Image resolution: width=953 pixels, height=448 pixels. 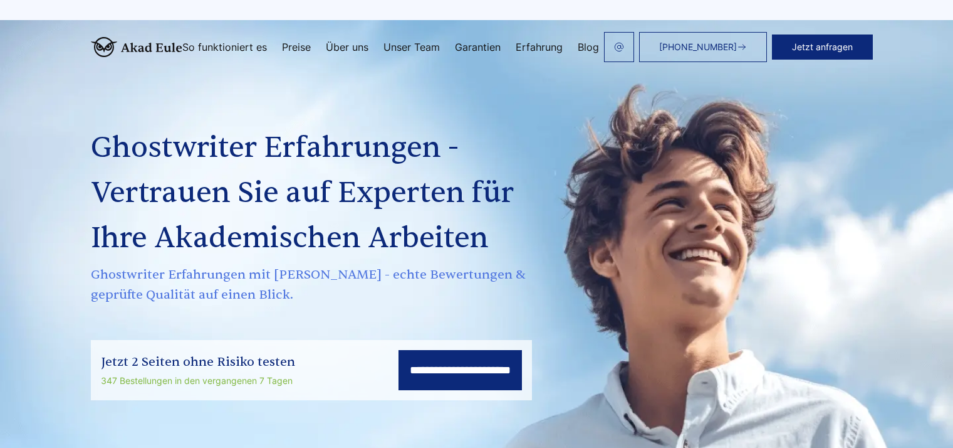 What do you see at coordinates (478, 47) in the screenshot?
I see `a: Garantien` at bounding box center [478, 47].